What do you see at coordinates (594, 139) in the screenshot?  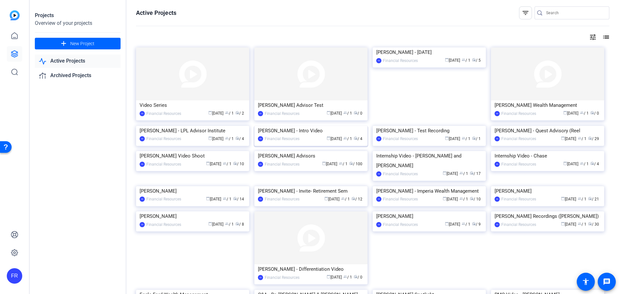 I see `span: / 29` at bounding box center [594, 139].